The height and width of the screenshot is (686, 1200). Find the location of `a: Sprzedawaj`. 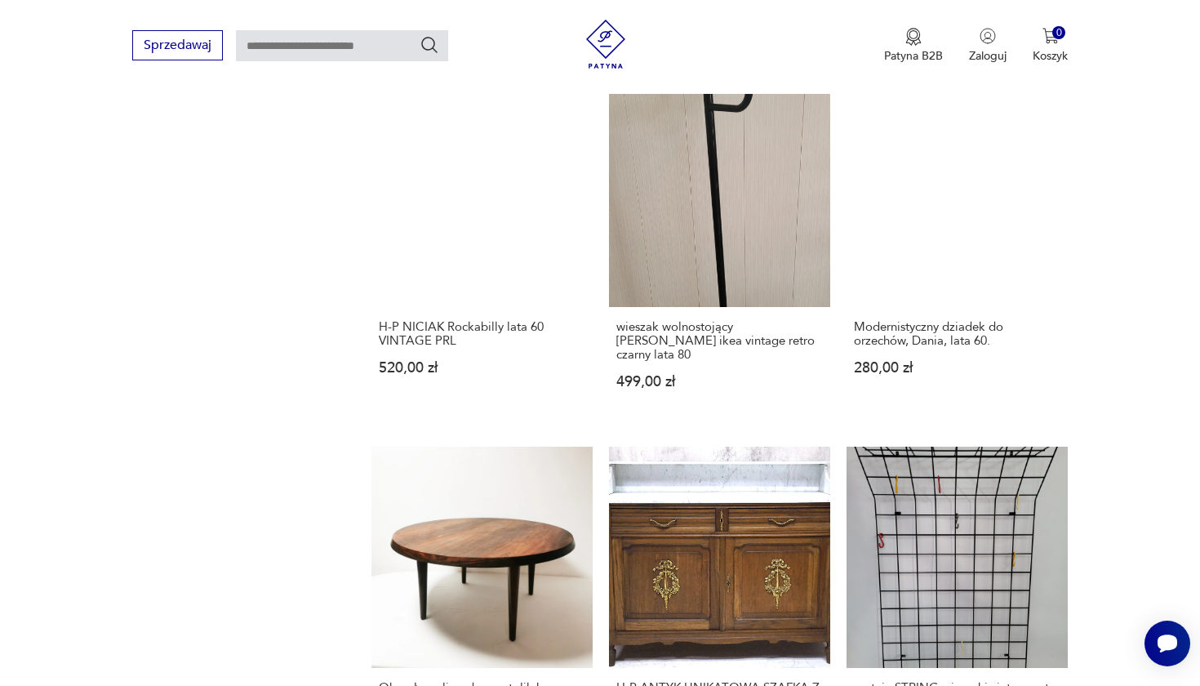

a: Sprzedawaj is located at coordinates (177, 47).